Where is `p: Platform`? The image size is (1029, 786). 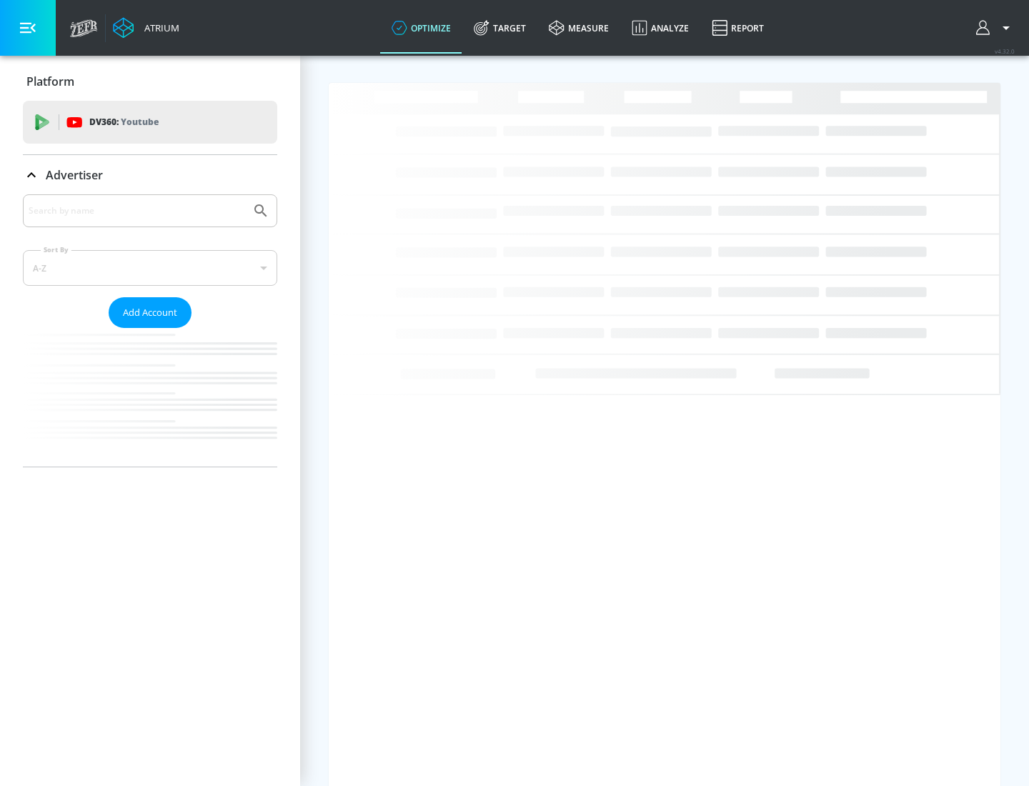
p: Platform is located at coordinates (50, 81).